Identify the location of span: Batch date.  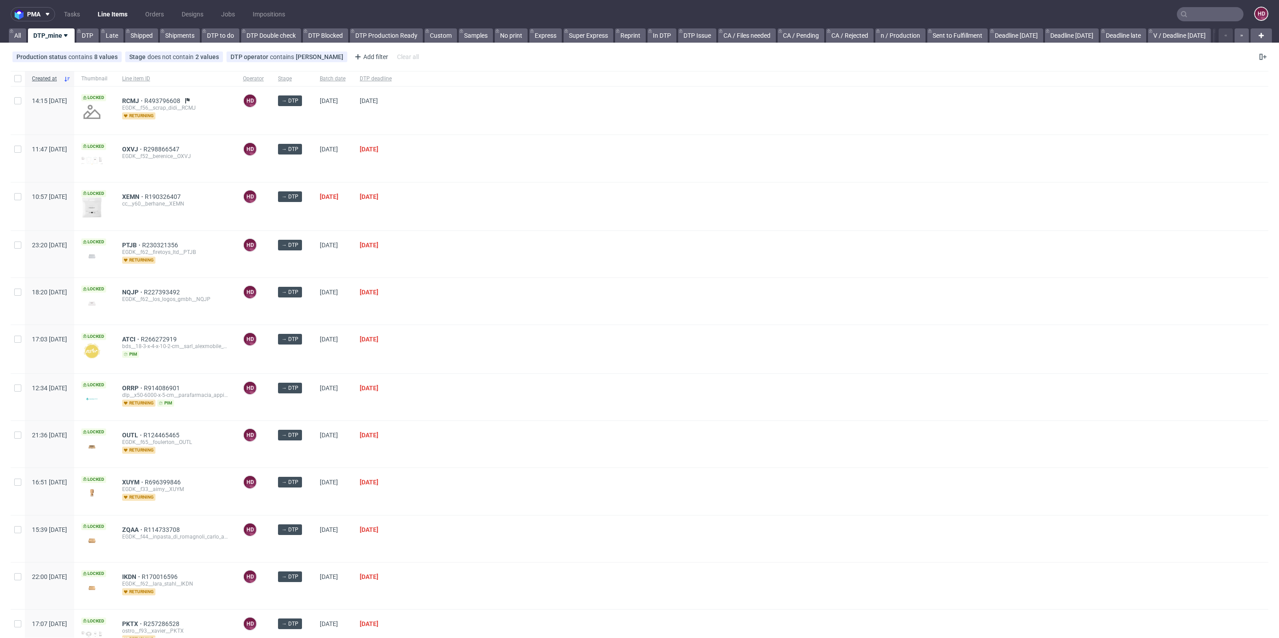
(333, 79).